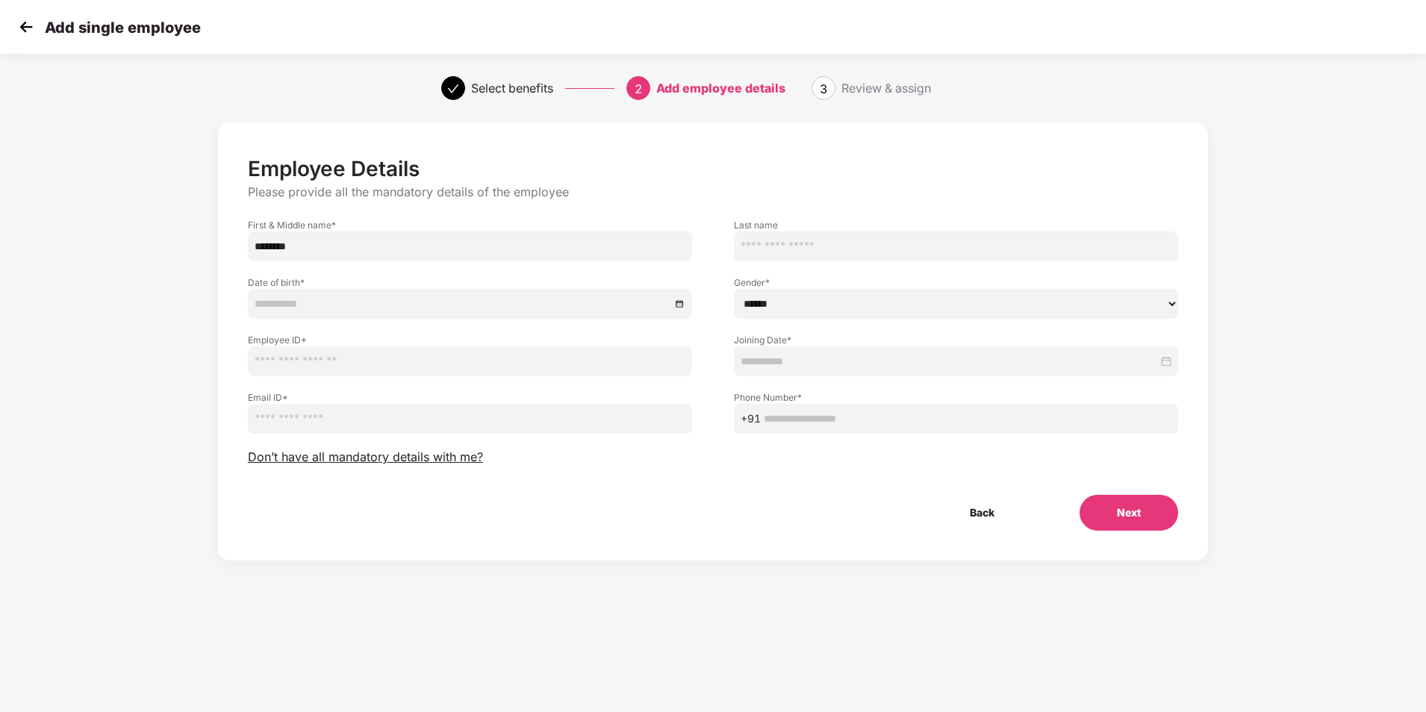  What do you see at coordinates (470, 397) in the screenshot?
I see `label: Email ID` at bounding box center [470, 397].